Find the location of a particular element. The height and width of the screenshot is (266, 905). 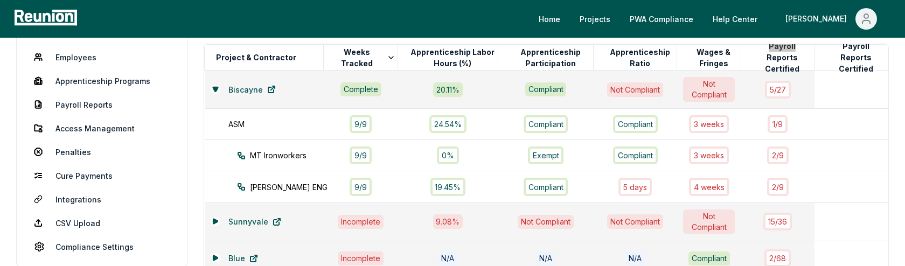

button: Project & Contractor is located at coordinates (256, 58).